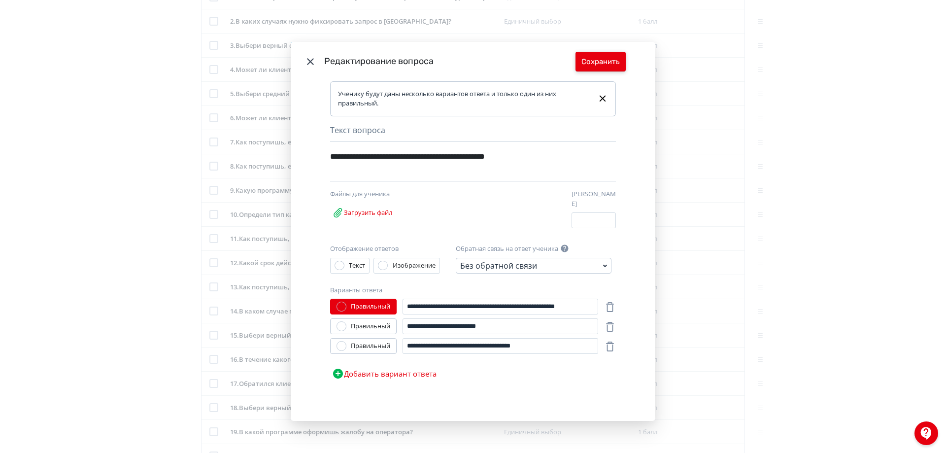 The width and height of the screenshot is (946, 453). I want to click on div: Текст вопроса, so click(473, 133).